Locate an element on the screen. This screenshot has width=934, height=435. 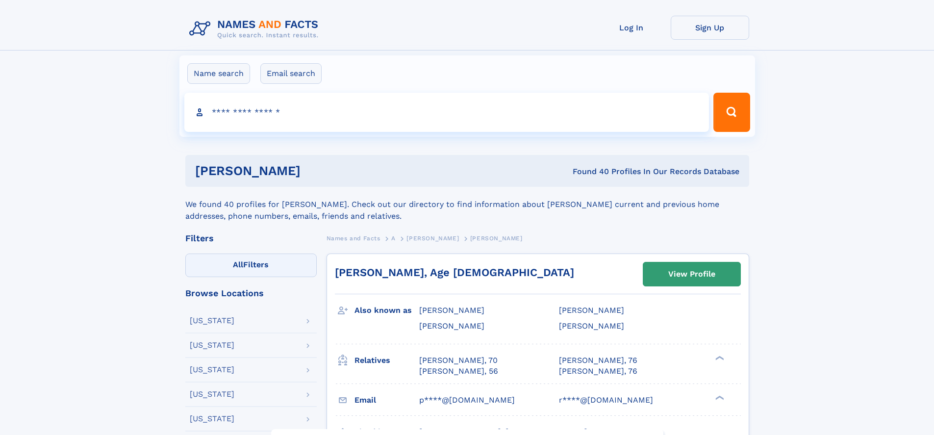
span: All is located at coordinates (238, 264).